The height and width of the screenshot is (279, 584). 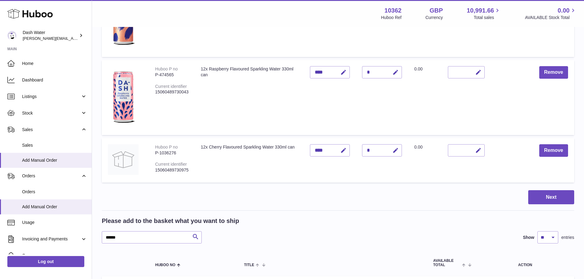 I want to click on span: Usage, so click(x=55, y=222).